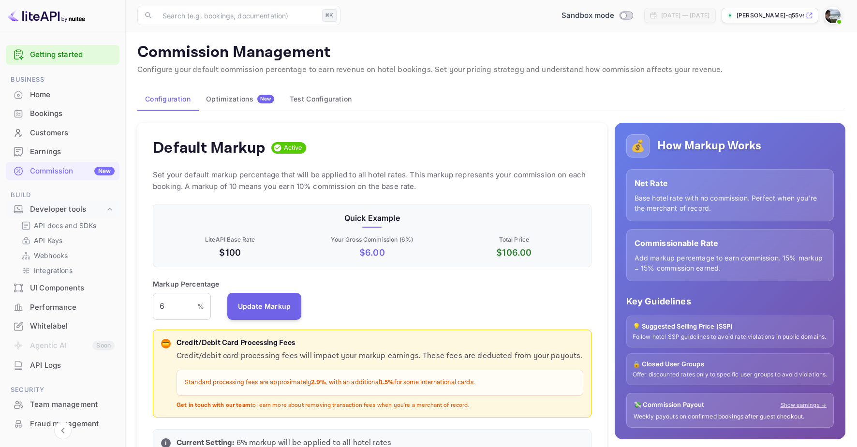  Describe the element at coordinates (62, 55) in the screenshot. I see `div: Getting started` at that location.